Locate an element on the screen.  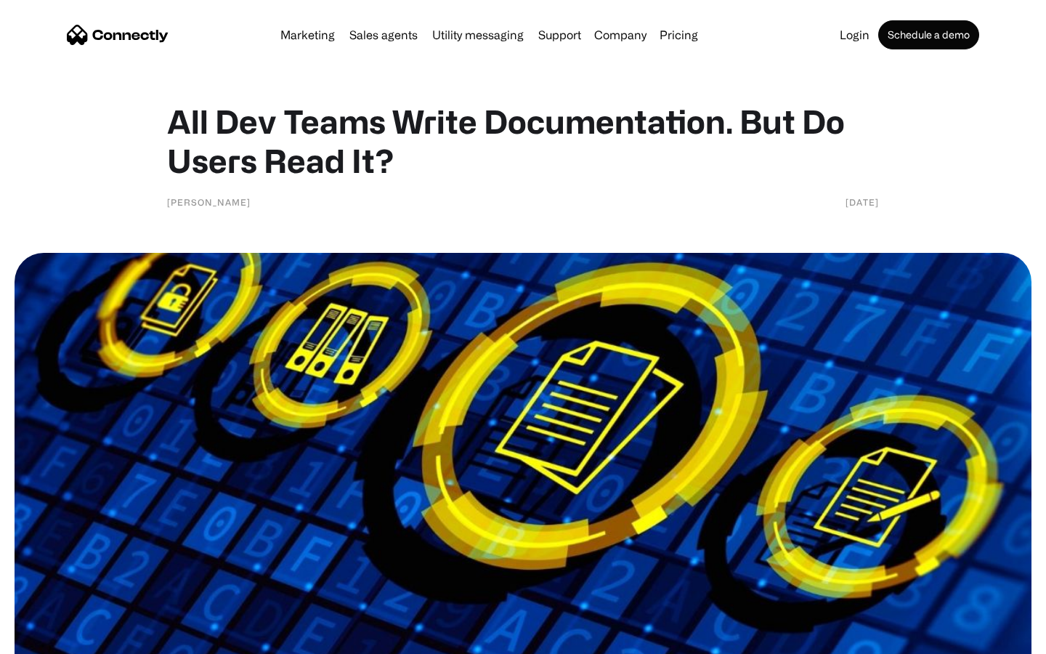
a: Pricing is located at coordinates (678, 35).